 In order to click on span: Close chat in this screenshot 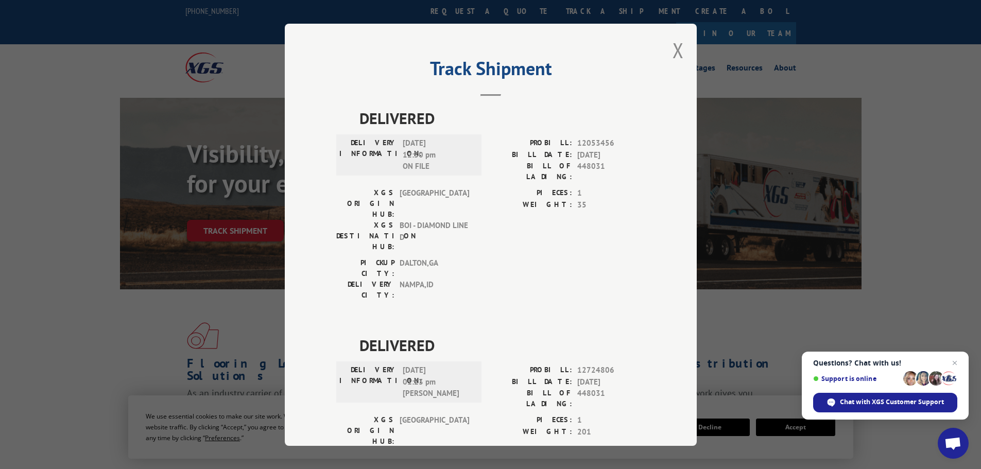, I will do `click(954, 363)`.